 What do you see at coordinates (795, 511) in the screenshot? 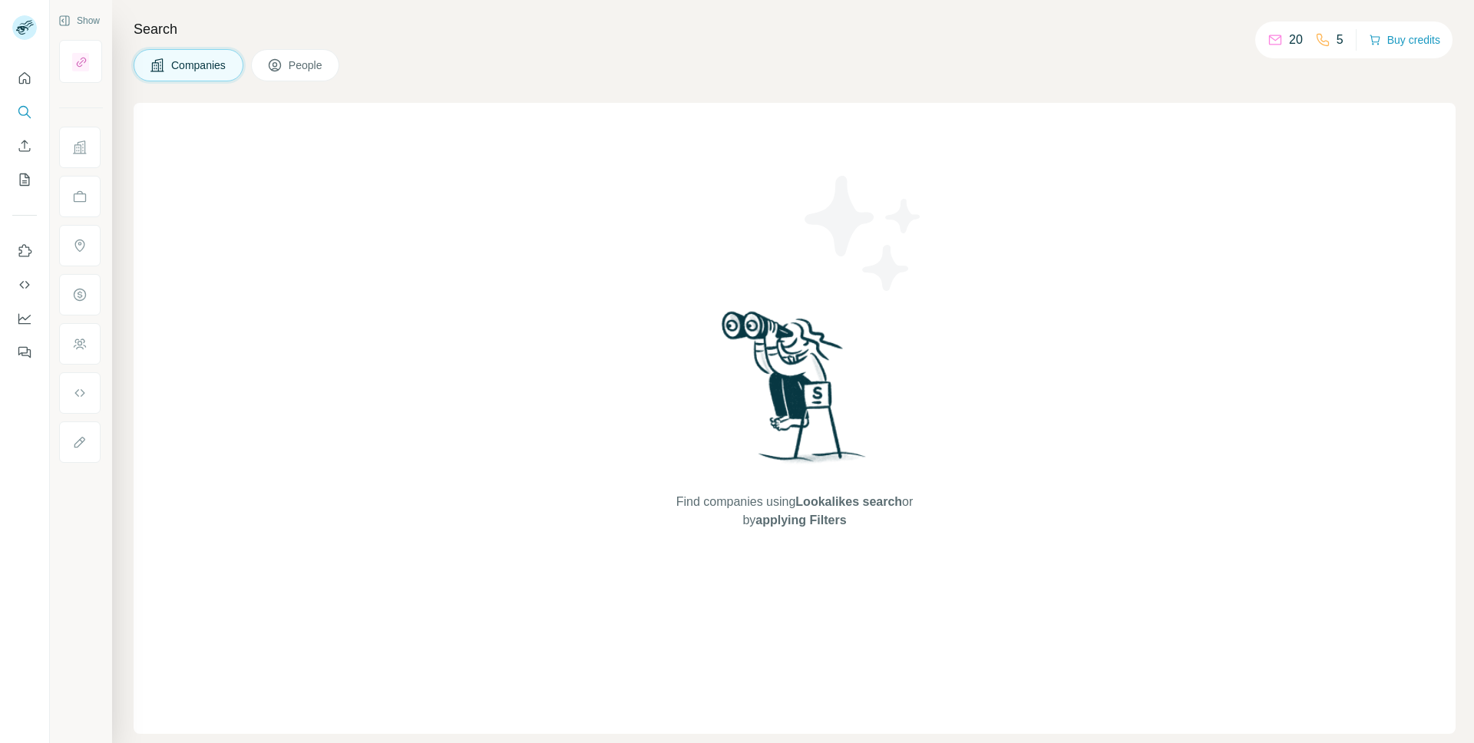
I see `span: Find companies using or by` at bounding box center [795, 511].